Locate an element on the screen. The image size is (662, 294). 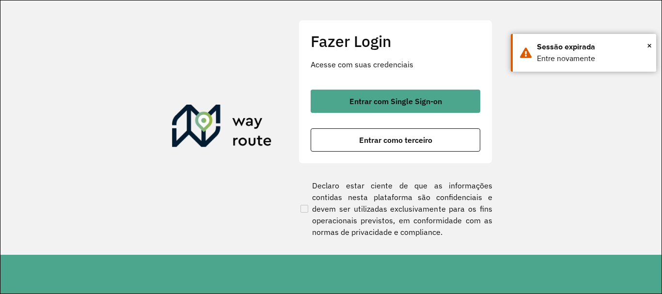
button: Close is located at coordinates (650, 46).